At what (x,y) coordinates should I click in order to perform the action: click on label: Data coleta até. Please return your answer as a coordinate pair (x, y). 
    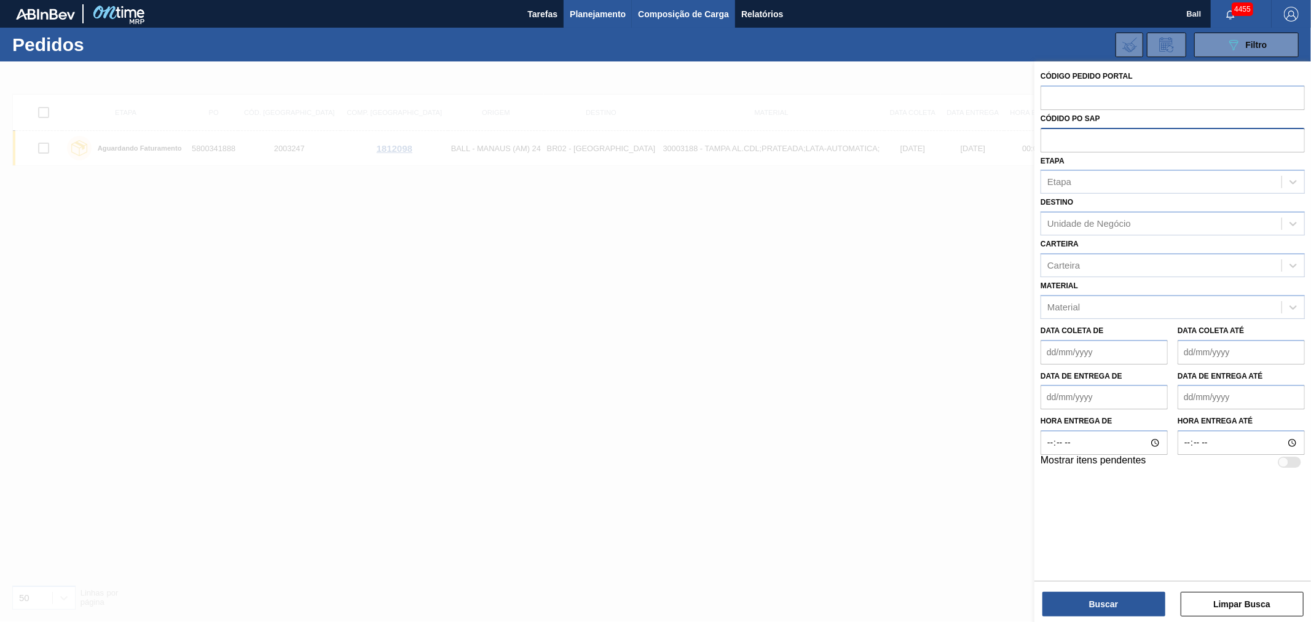
    Looking at the image, I should click on (1211, 331).